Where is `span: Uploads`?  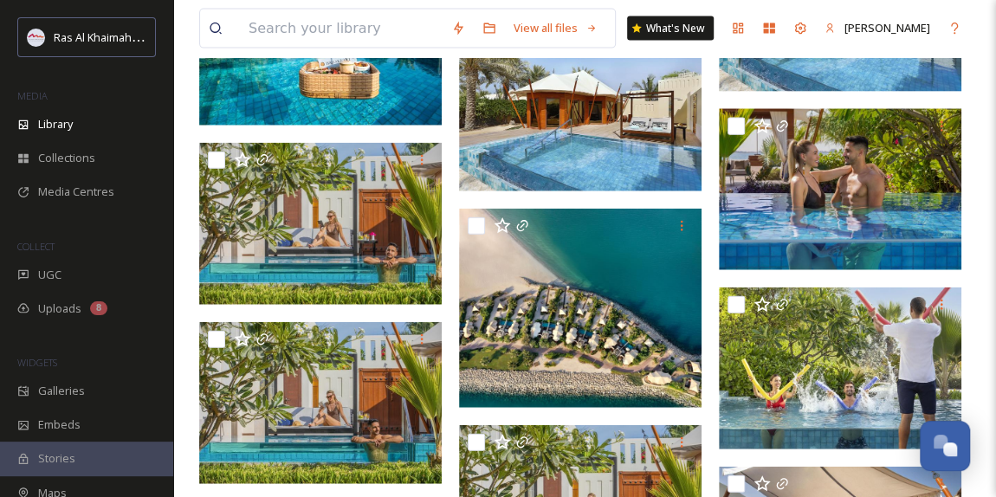 span: Uploads is located at coordinates (60, 308).